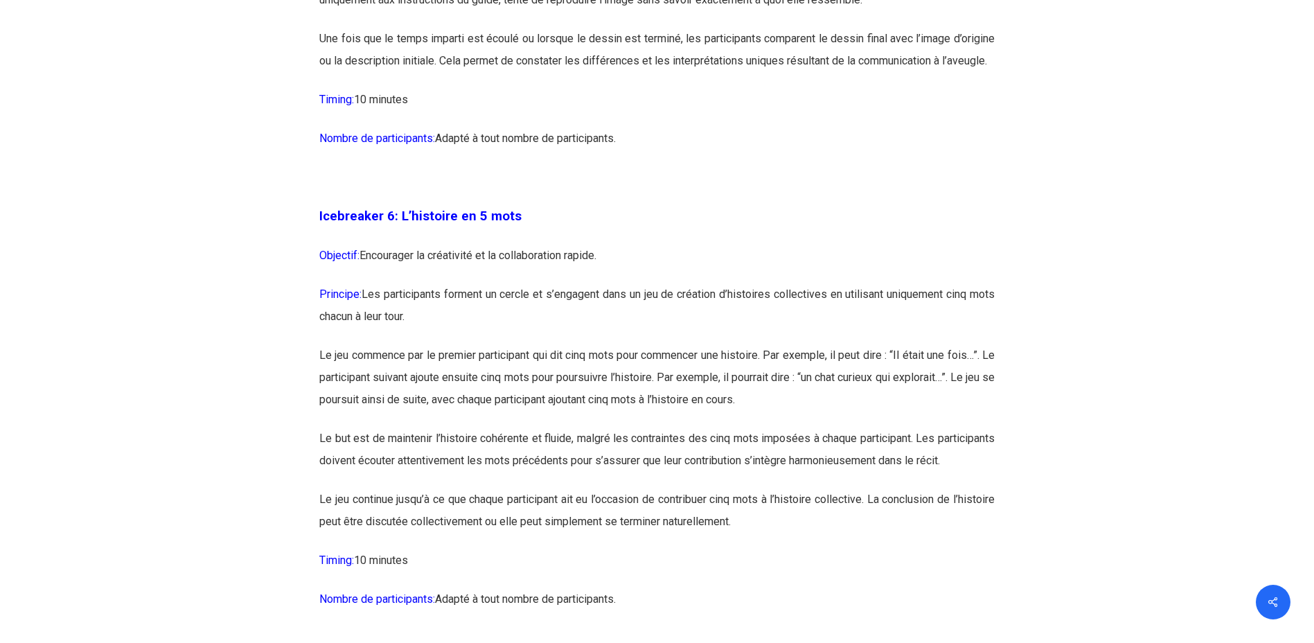  What do you see at coordinates (657, 264) in the screenshot?
I see `p: Encourager la créativité et la collaboration rapide.` at bounding box center [657, 264].